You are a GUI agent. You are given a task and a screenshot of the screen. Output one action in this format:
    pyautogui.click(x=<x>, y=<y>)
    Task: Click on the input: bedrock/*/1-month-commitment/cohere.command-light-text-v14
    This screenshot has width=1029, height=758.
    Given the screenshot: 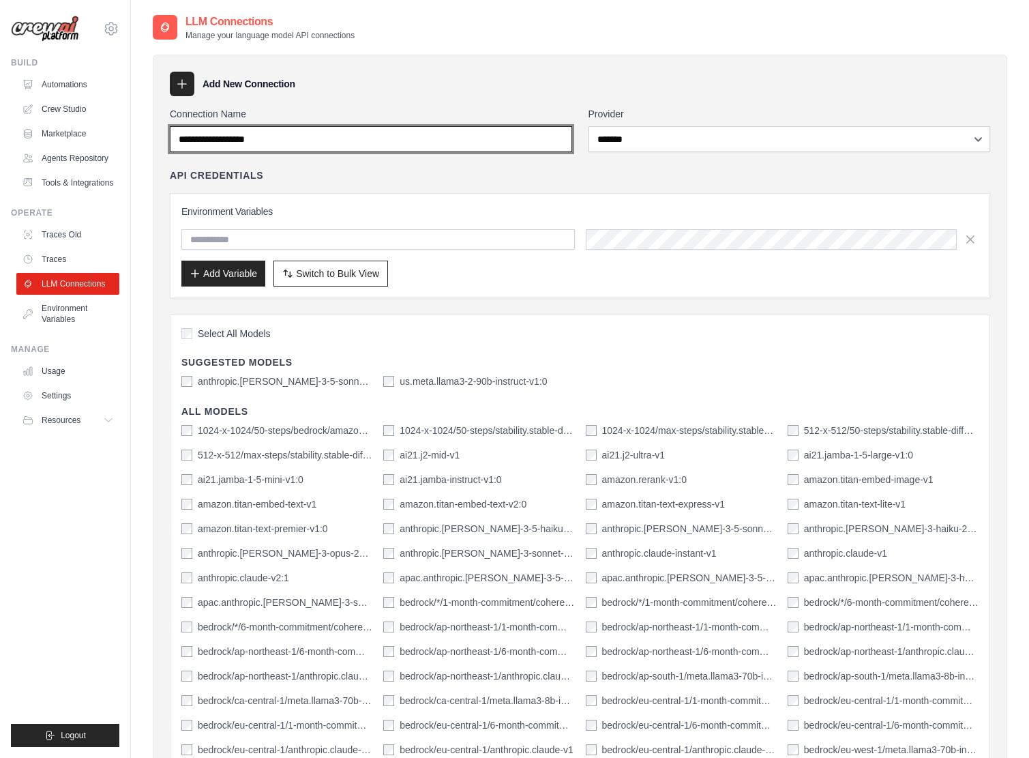 What is the action you would take?
    pyautogui.click(x=389, y=602)
    